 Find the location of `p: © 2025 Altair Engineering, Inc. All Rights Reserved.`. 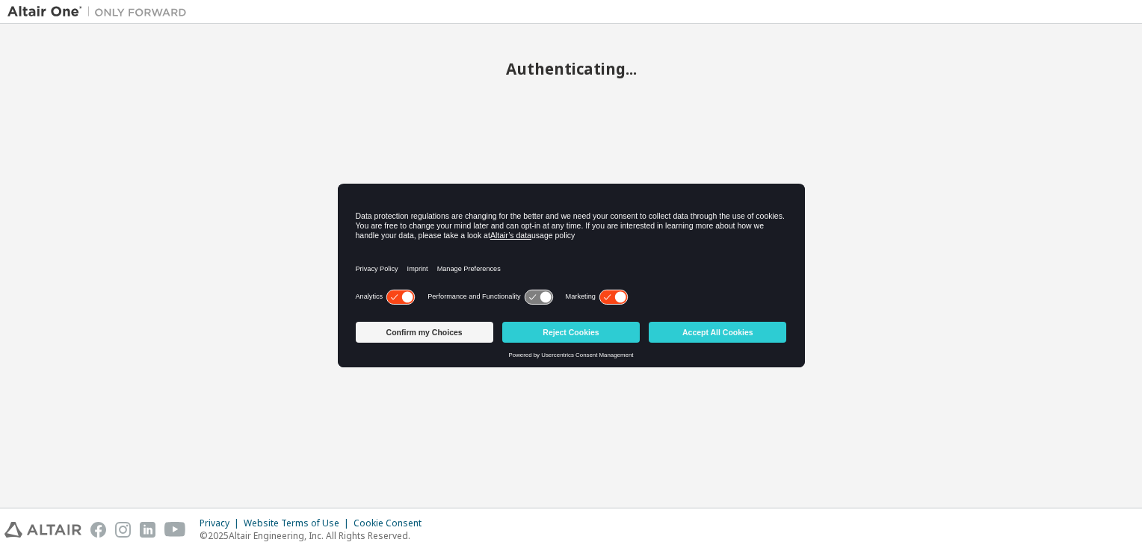

p: © 2025 Altair Engineering, Inc. All Rights Reserved. is located at coordinates (315, 536).